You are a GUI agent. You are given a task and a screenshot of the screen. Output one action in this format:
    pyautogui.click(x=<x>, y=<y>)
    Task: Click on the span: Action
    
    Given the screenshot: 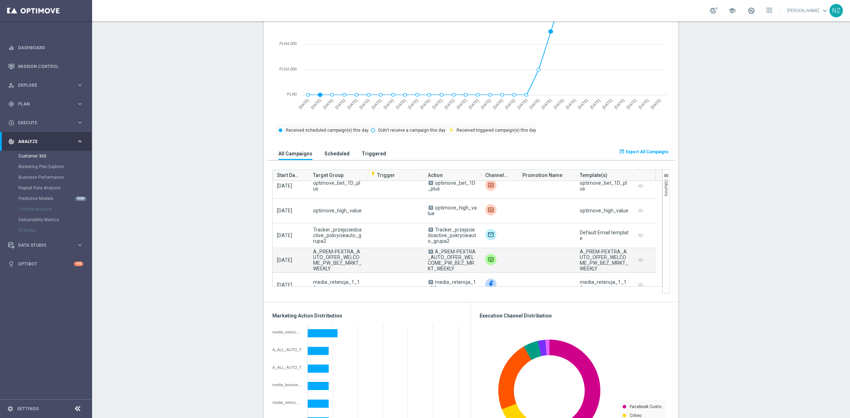 What is the action you would take?
    pyautogui.click(x=435, y=175)
    